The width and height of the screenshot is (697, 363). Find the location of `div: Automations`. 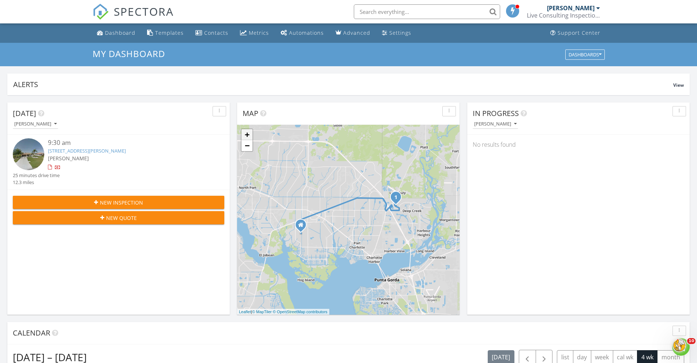

div: Automations is located at coordinates (306, 33).